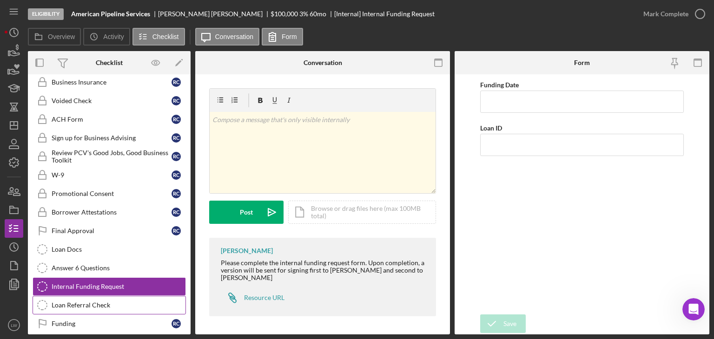 The width and height of the screenshot is (714, 339). What do you see at coordinates (14, 325) in the screenshot?
I see `button: LW` at bounding box center [14, 325].